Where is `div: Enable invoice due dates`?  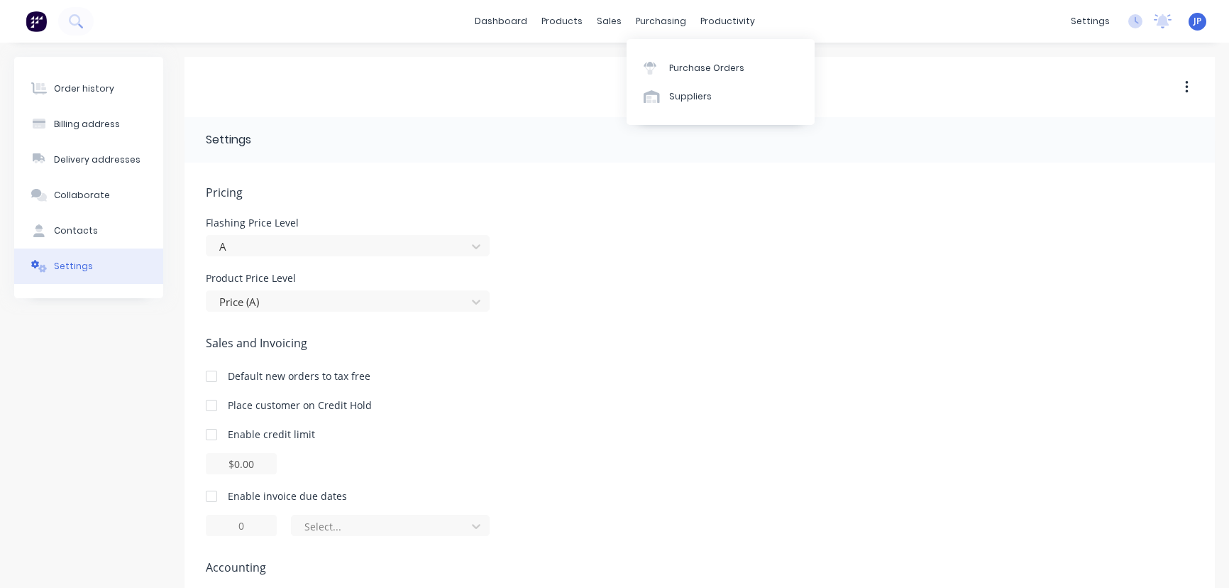 div: Enable invoice due dates is located at coordinates (287, 495).